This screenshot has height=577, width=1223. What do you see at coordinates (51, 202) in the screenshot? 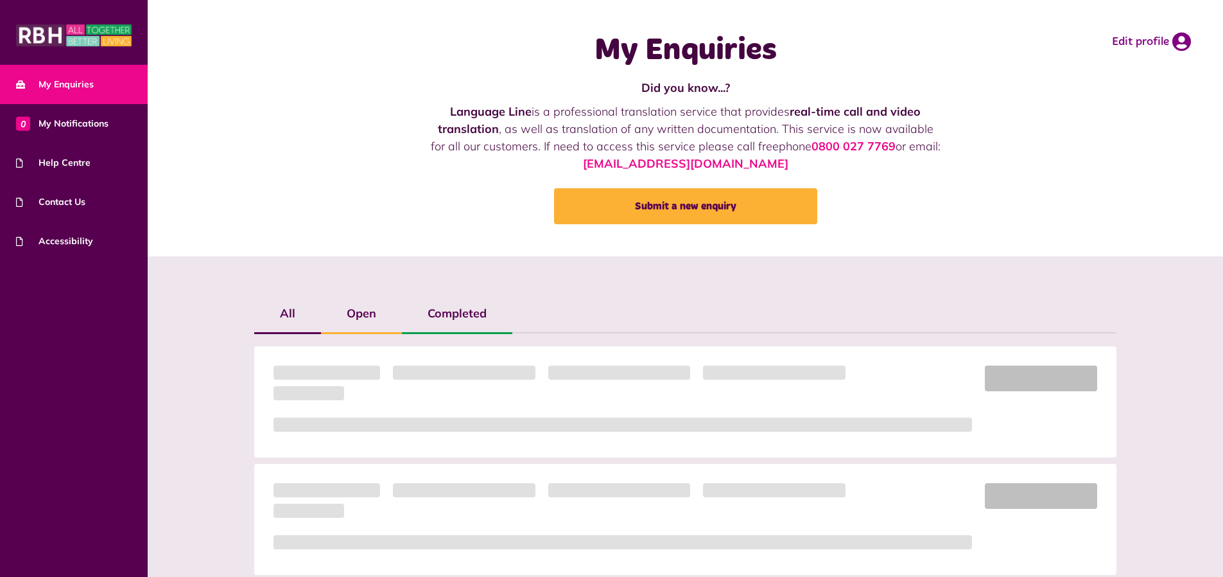
I see `span: Contact Us` at bounding box center [51, 202].